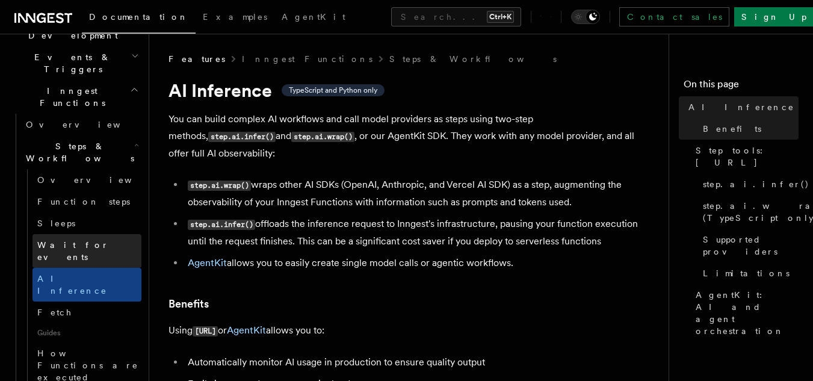 Image resolution: width=813 pixels, height=381 pixels. What do you see at coordinates (751, 246) in the screenshot?
I see `span: Supported providers` at bounding box center [751, 246].